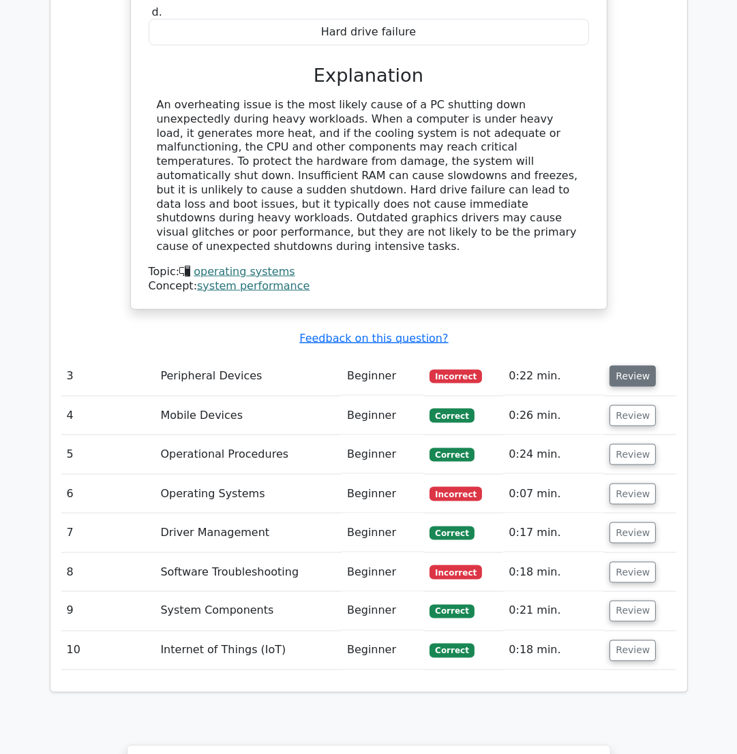 This screenshot has height=754, width=737. What do you see at coordinates (253, 286) in the screenshot?
I see `a: system performance` at bounding box center [253, 286].